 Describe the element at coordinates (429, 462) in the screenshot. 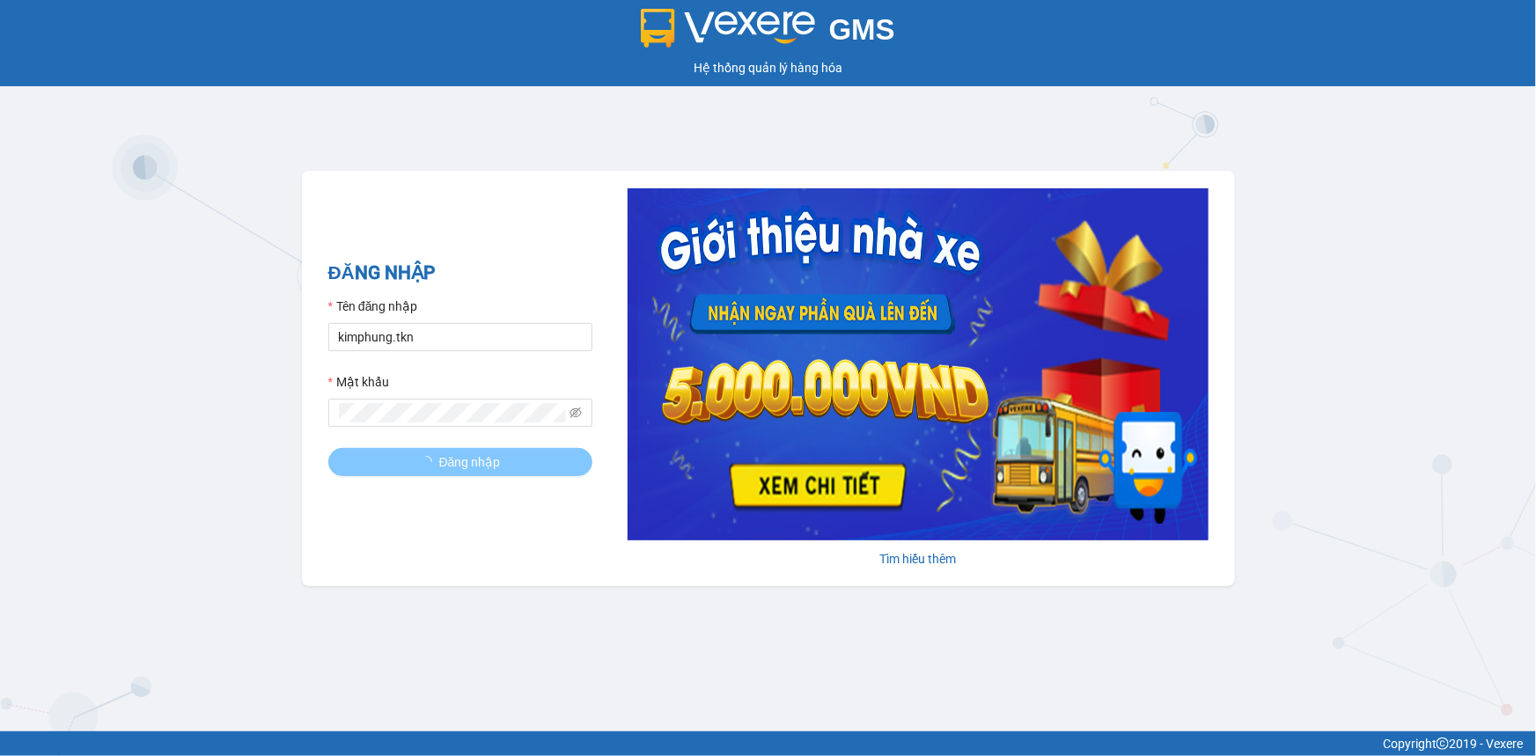

I see `span: loading` at that location.